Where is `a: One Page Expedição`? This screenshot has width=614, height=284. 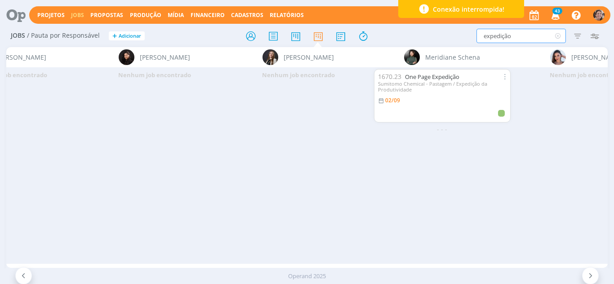
a: One Page Expedição is located at coordinates (432, 77).